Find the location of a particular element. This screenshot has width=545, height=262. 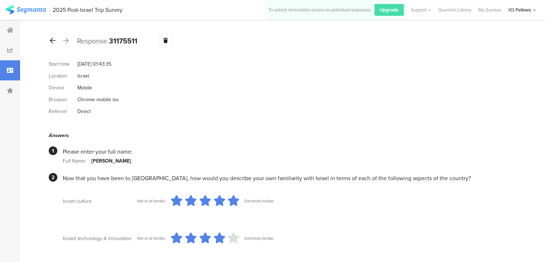

div: Israeli technology & innovation is located at coordinates (100, 238).